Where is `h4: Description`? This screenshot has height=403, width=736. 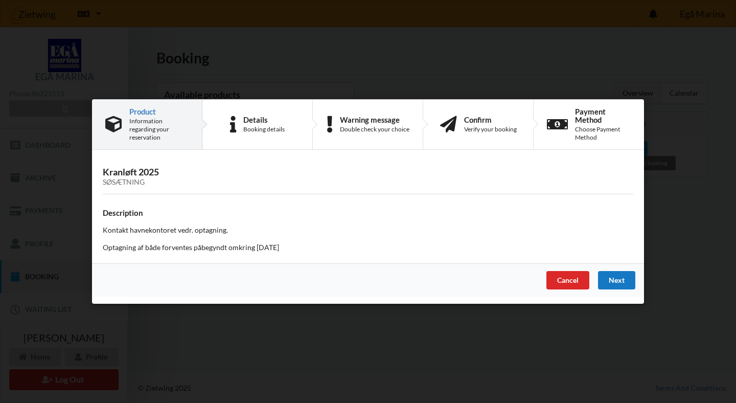 h4: Description is located at coordinates (368, 213).